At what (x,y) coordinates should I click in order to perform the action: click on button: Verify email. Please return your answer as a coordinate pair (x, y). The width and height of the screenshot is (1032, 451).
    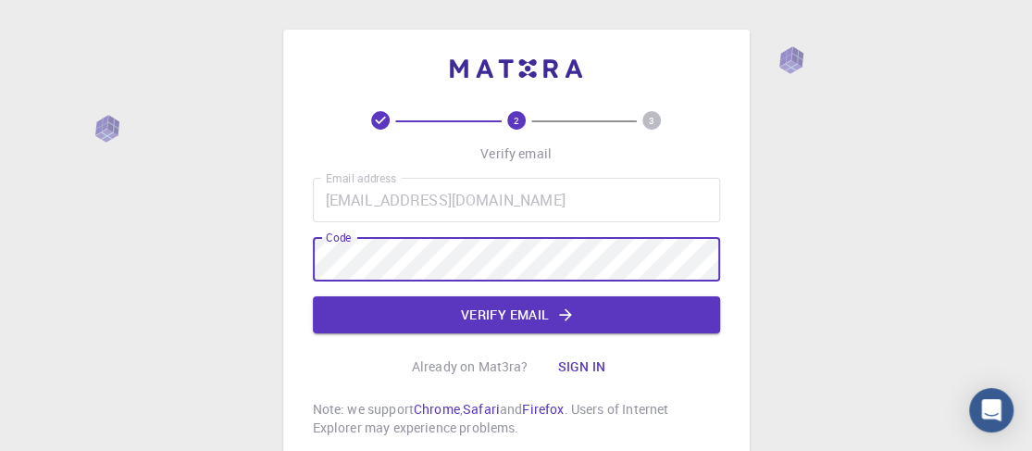
    Looking at the image, I should click on (517, 315).